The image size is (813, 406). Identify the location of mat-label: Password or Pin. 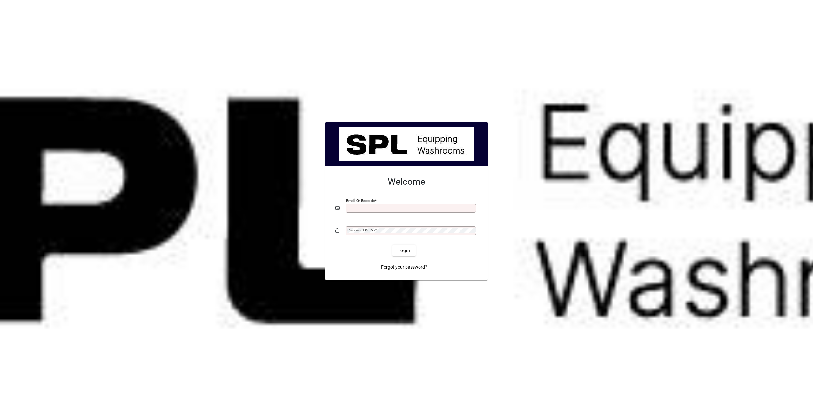
(361, 230).